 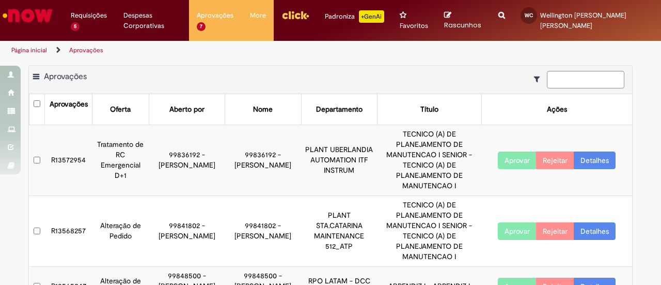 I want to click on th: Aprovações, so click(x=69, y=109).